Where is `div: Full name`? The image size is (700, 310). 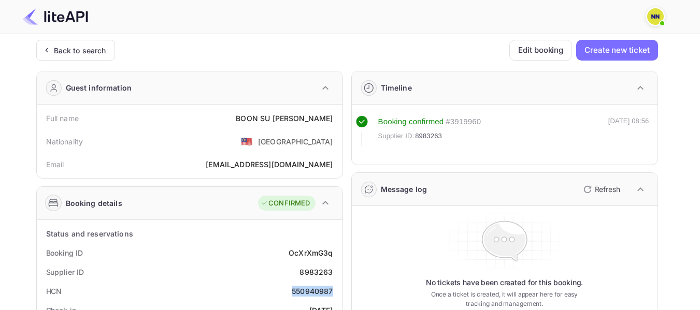 div: Full name is located at coordinates (62, 118).